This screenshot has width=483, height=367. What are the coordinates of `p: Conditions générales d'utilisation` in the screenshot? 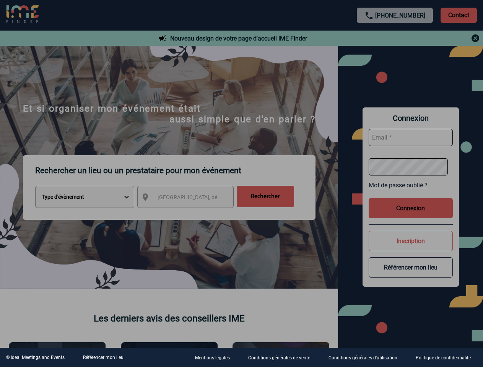 It's located at (363, 358).